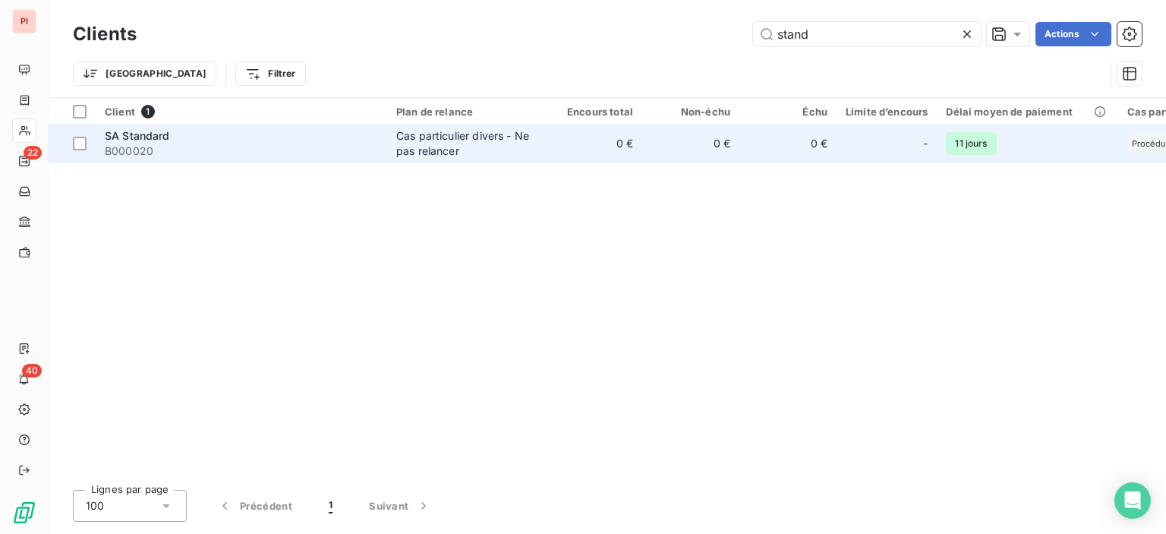 The width and height of the screenshot is (1166, 534). Describe the element at coordinates (1074, 34) in the screenshot. I see `button: Actions` at that location.